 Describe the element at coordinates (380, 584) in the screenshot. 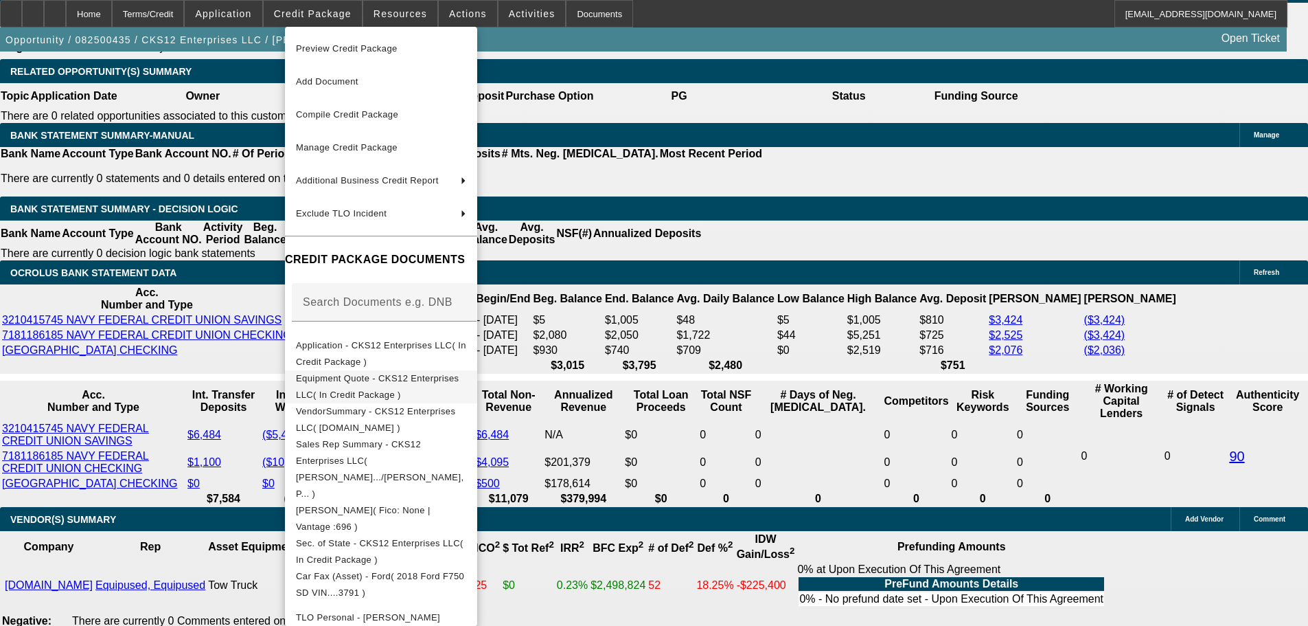

I see `span: Car Fax (Asset) - Ford( 2018 Ford F750 SD VIN....3791 )` at that location.